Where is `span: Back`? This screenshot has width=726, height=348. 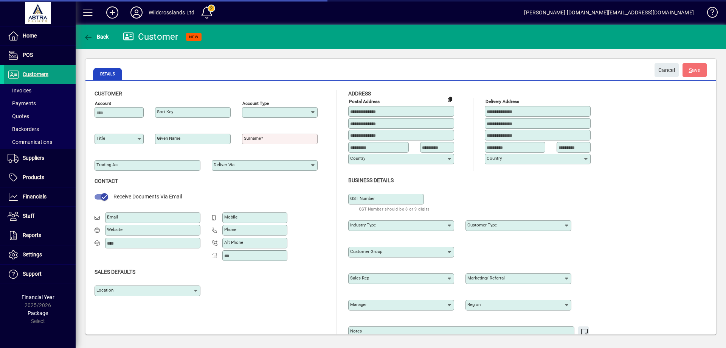 span: Back is located at coordinates (96, 37).